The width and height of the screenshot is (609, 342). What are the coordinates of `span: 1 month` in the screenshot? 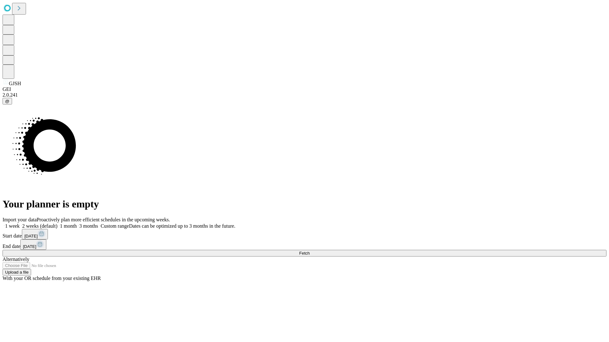 It's located at (68, 226).